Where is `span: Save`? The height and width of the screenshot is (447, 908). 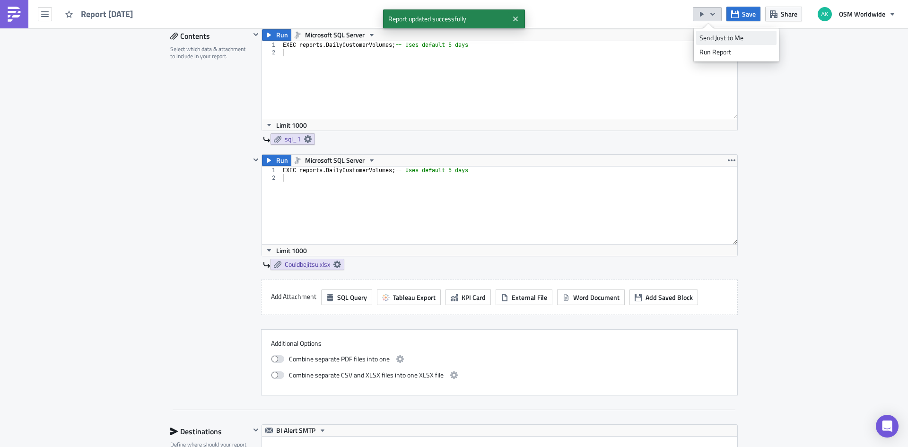
span: Save is located at coordinates (749, 14).